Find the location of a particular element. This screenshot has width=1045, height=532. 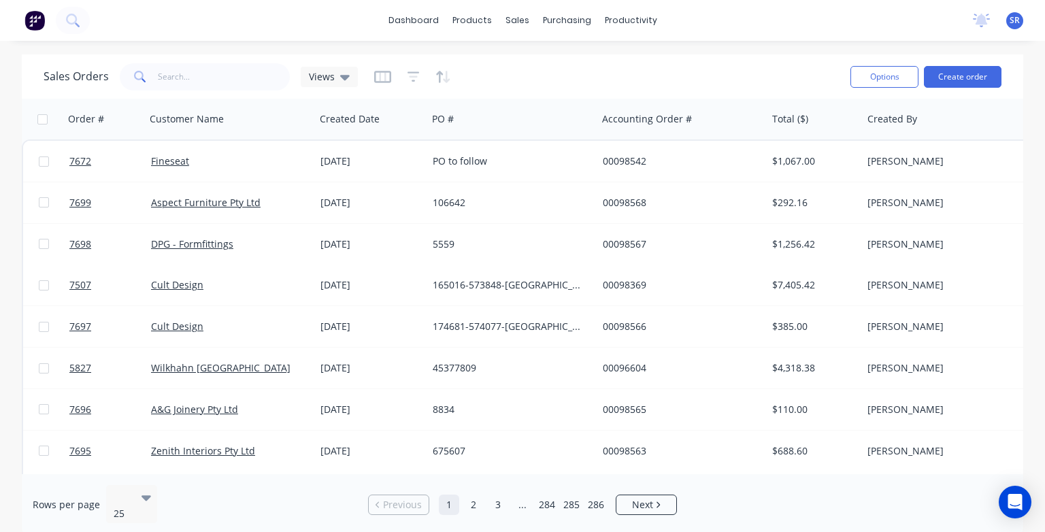

a: Zenith Interiors Pty Ltd is located at coordinates (203, 450).